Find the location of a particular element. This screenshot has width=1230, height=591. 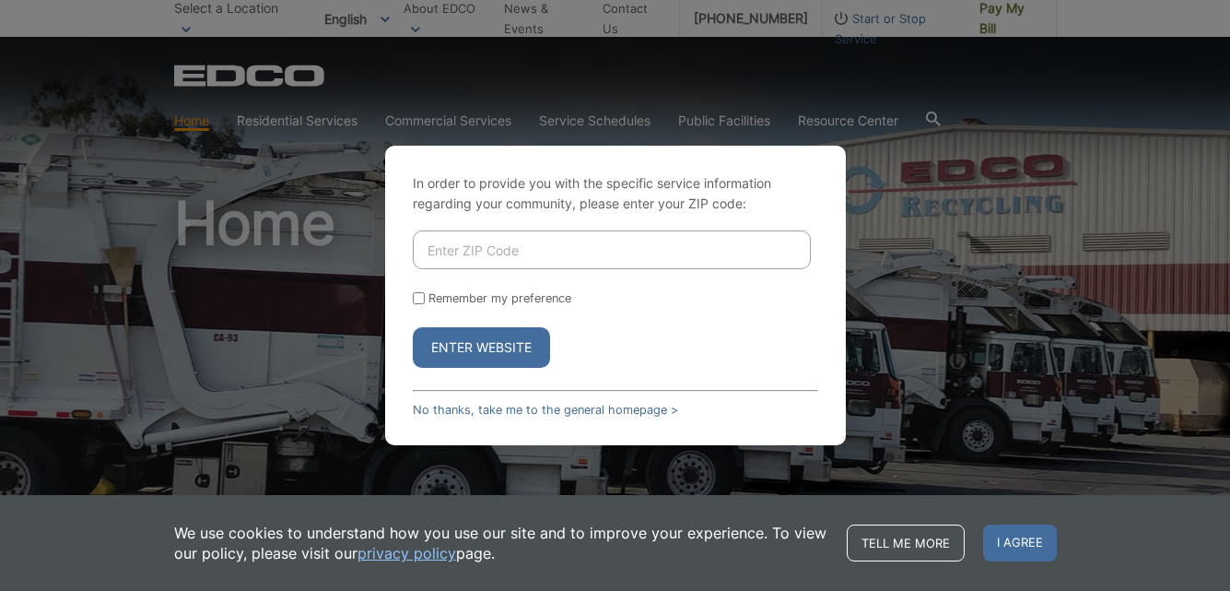

a: privacy policy is located at coordinates (406, 553).